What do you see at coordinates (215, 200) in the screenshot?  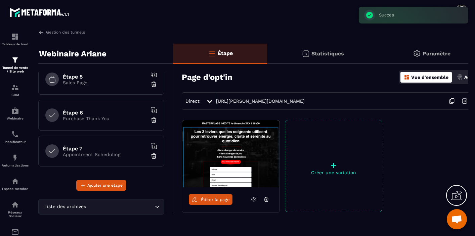 I see `span: Éditer la page` at bounding box center [215, 200].